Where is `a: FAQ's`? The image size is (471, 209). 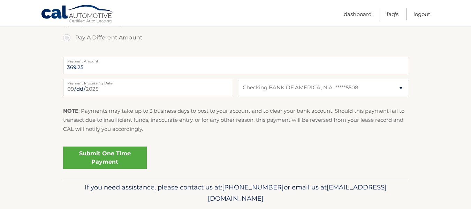 a: FAQ's is located at coordinates (393, 14).